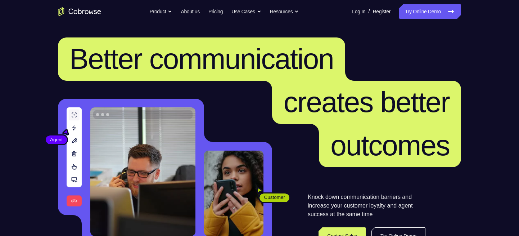  What do you see at coordinates (216, 12) in the screenshot?
I see `a: Pricing` at bounding box center [216, 12].